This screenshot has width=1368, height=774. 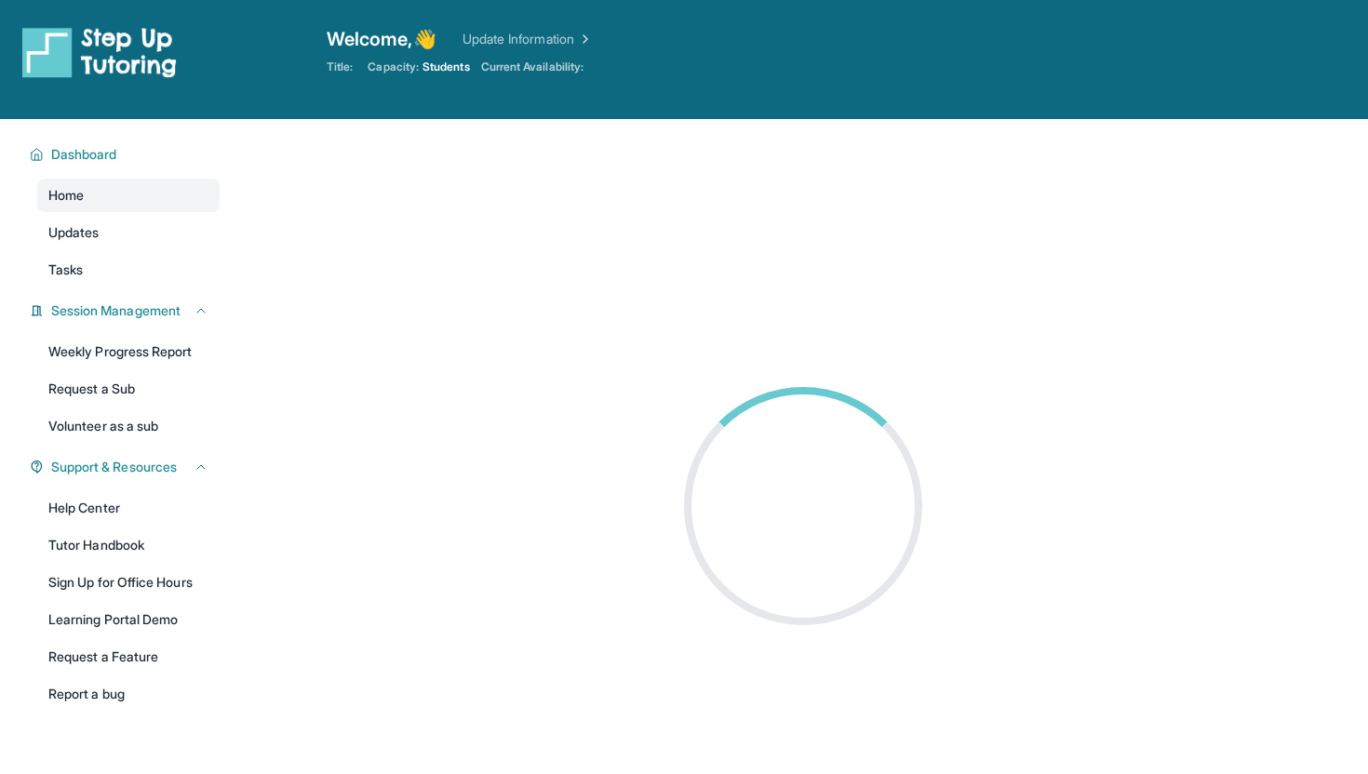 What do you see at coordinates (126, 311) in the screenshot?
I see `button: Session Management` at bounding box center [126, 311].